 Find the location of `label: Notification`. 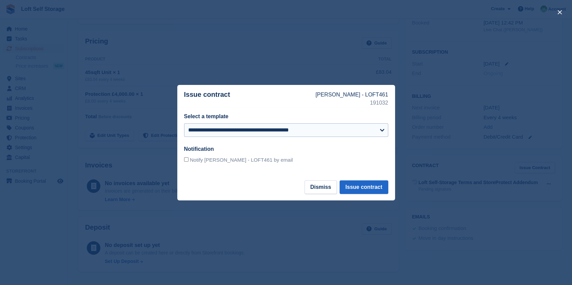

label: Notification is located at coordinates (199, 149).